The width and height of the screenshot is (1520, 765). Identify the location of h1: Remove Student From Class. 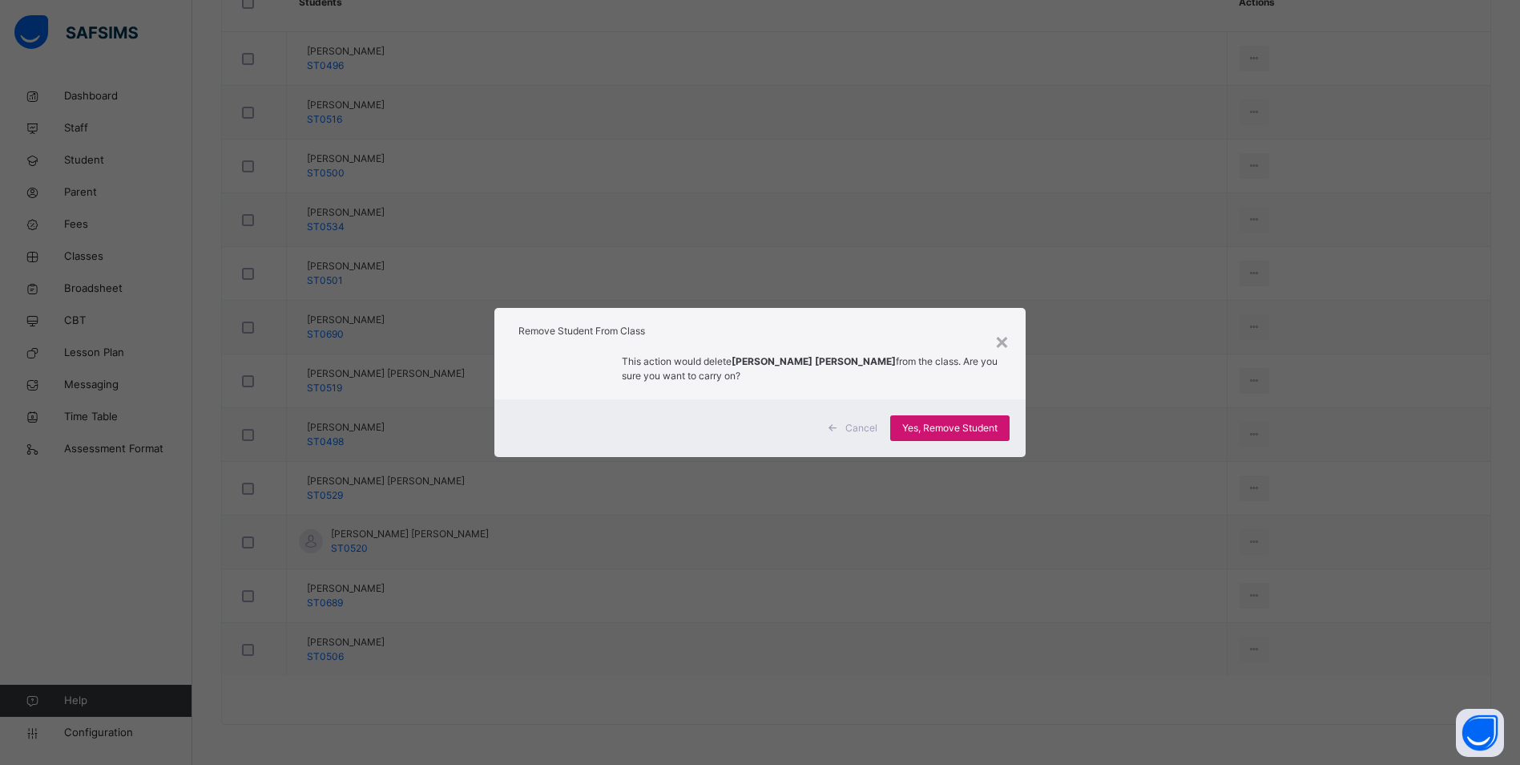
(761, 331).